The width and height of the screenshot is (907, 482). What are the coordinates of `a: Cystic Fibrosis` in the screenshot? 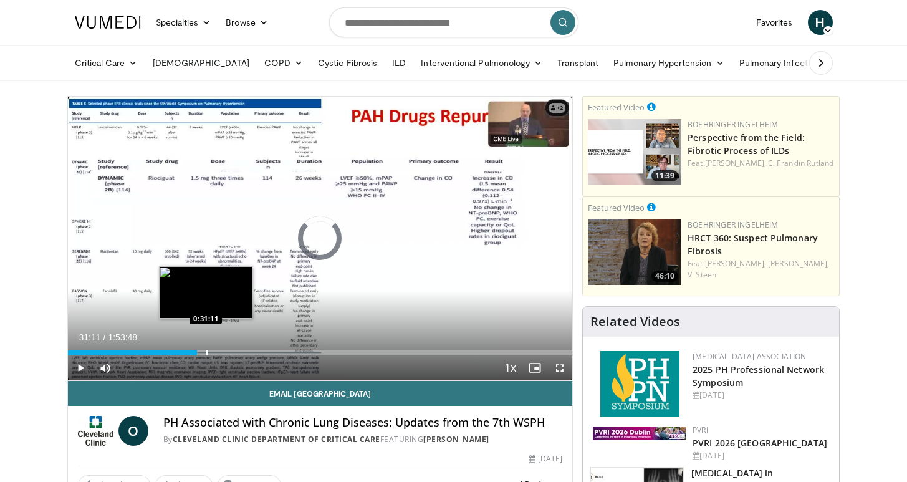 It's located at (347, 63).